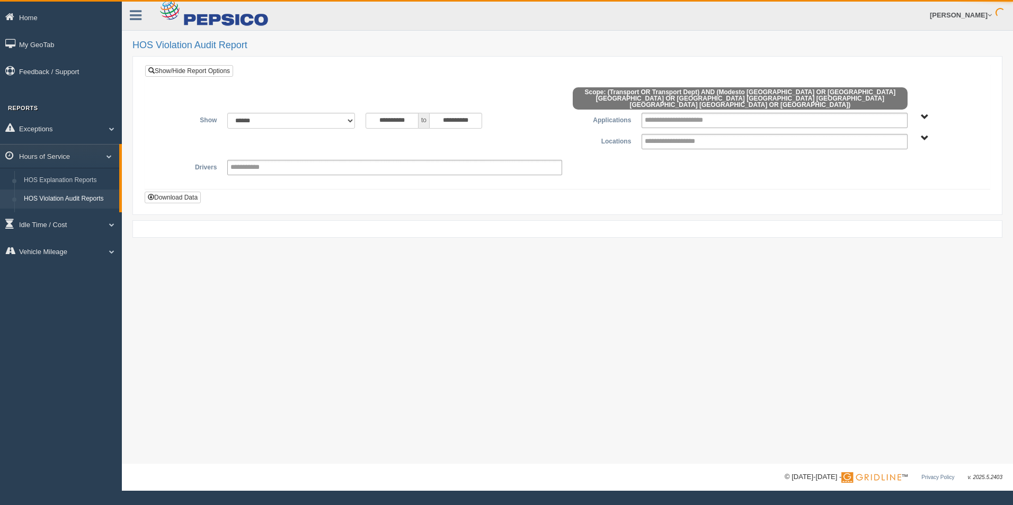 This screenshot has width=1013, height=505. I want to click on a: HOS Violations, so click(69, 218).